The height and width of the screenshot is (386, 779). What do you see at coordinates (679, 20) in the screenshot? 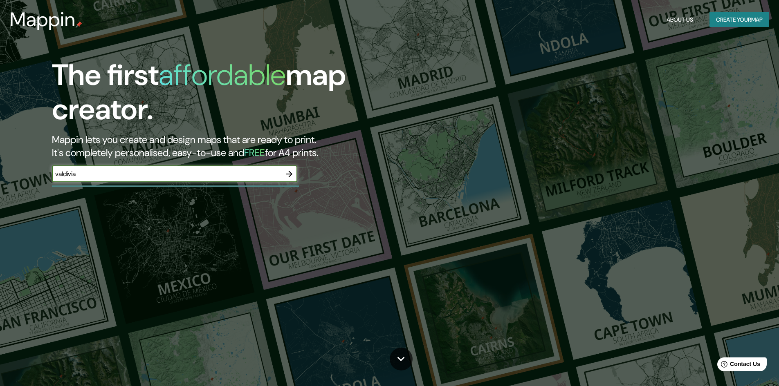
I see `button: About Us` at bounding box center [679, 20].